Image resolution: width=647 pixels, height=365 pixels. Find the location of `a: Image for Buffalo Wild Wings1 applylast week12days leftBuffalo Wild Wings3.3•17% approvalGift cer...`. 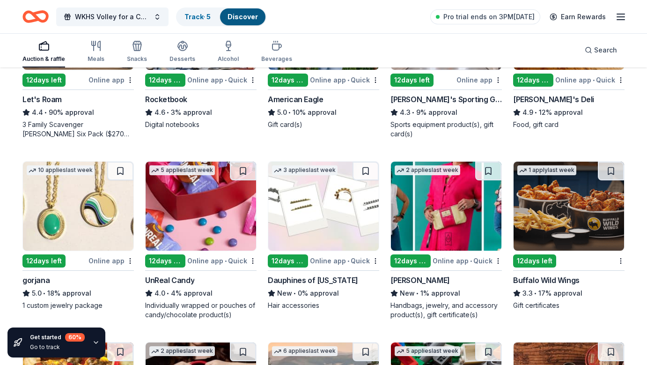

a: Image for Buffalo Wild Wings1 applylast week12days leftBuffalo Wild Wings3.3•17% approvalGift cer... is located at coordinates (569, 236).